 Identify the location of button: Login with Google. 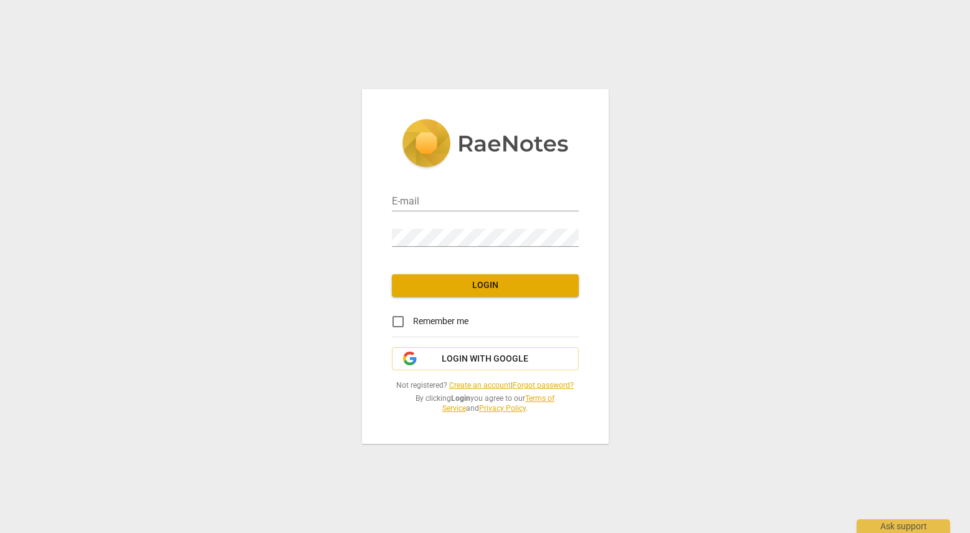
(485, 359).